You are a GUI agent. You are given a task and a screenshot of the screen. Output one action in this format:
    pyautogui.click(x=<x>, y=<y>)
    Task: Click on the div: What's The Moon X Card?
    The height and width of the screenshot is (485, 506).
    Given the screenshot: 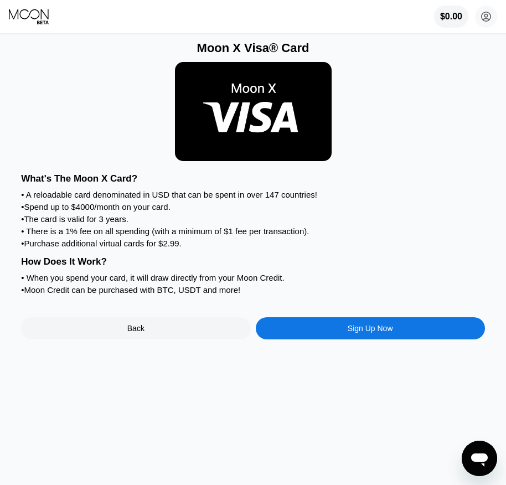 What is the action you would take?
    pyautogui.click(x=253, y=179)
    